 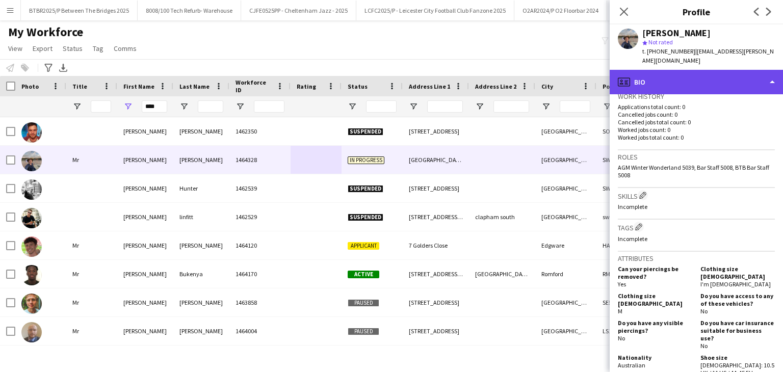 I want to click on img: Josh Davidson-Craig, so click(x=32, y=161).